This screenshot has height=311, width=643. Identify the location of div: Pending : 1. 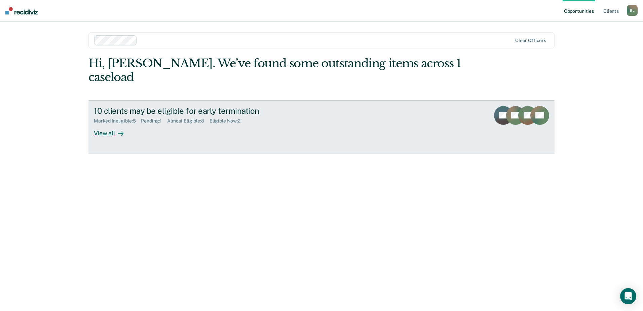
(154, 121).